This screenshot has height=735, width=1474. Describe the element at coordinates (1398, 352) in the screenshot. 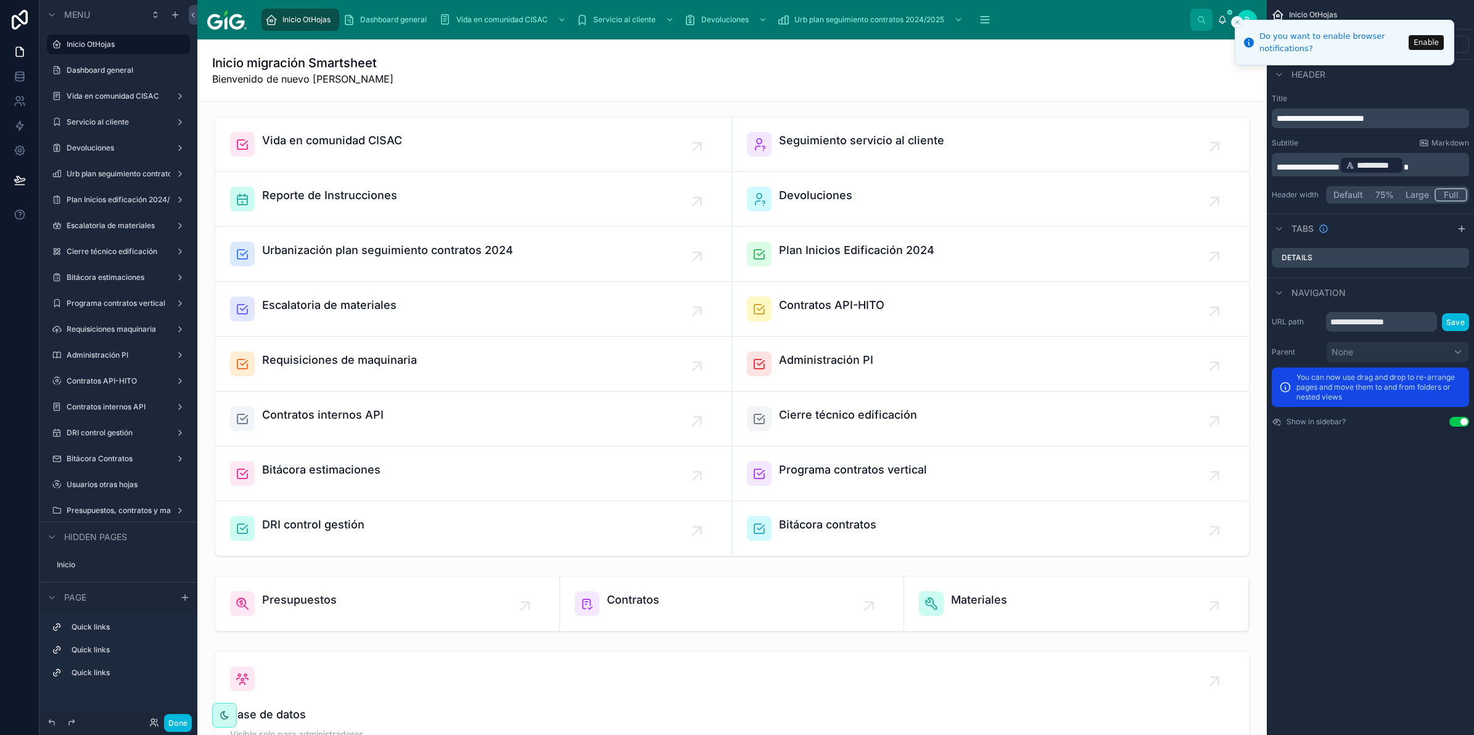

I see `button: None` at that location.